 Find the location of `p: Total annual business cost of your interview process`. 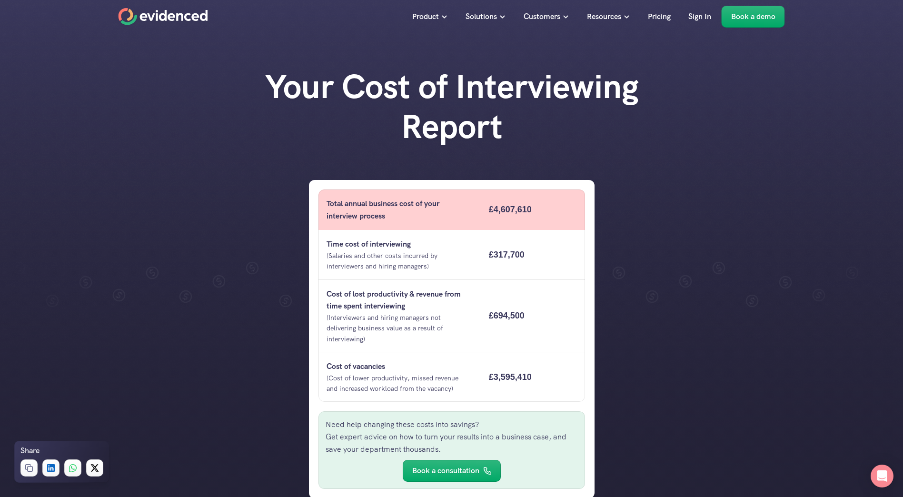

p: Total annual business cost of your interview process is located at coordinates (399, 210).